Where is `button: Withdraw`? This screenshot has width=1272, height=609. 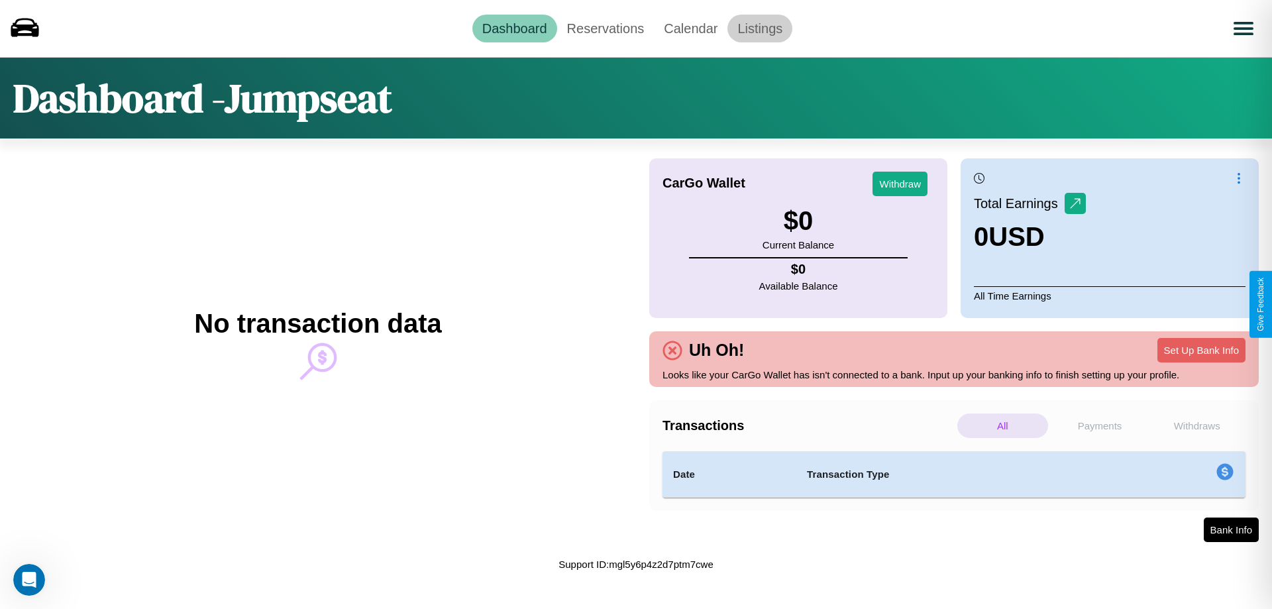
button: Withdraw is located at coordinates (900, 184).